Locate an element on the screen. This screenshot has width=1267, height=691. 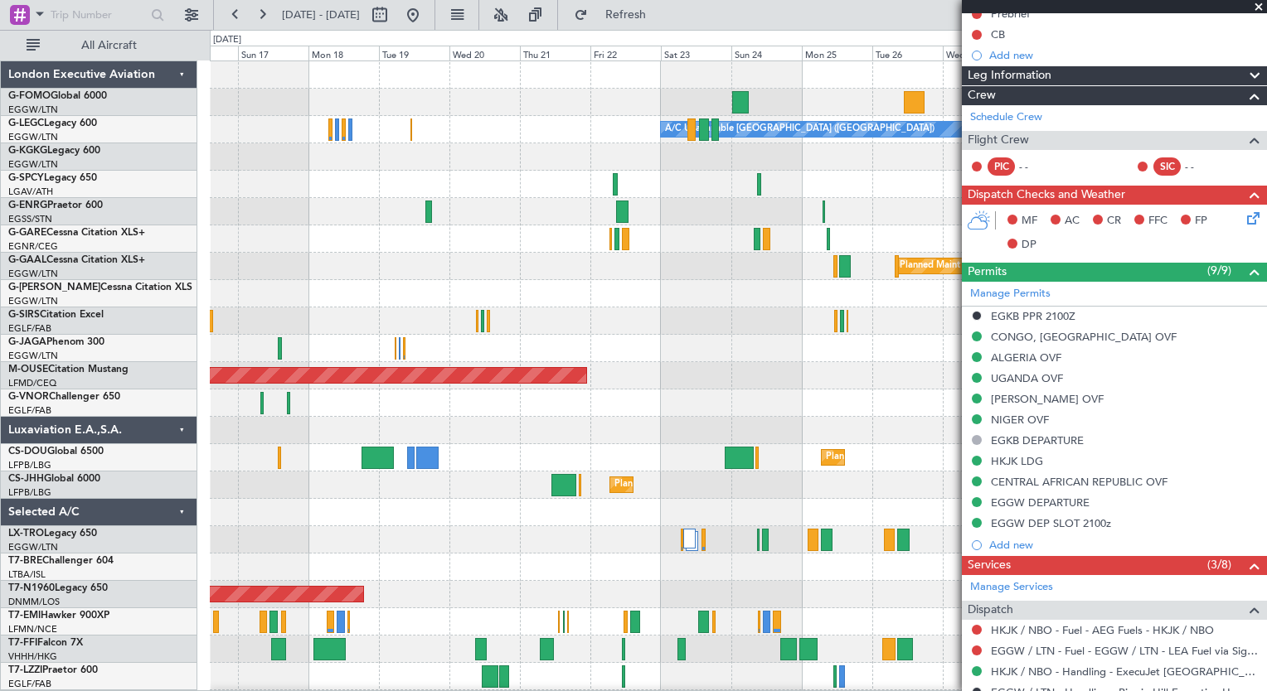
a: T7-BREChallenger 604 is located at coordinates (61, 561).